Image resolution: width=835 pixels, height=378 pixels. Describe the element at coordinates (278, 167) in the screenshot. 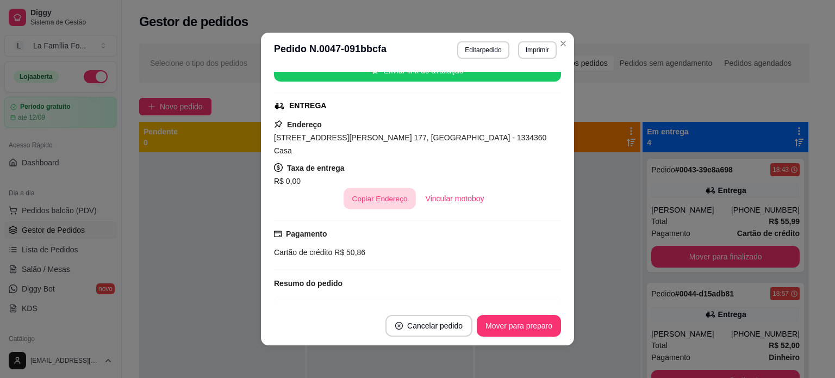

I see `span: dollar` at that location.